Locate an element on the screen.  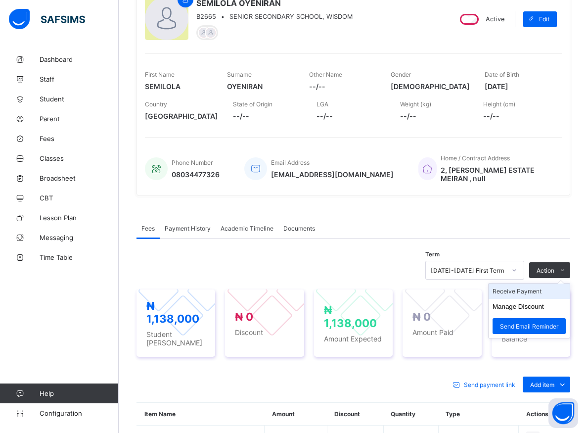
span: CBT is located at coordinates (79, 198).